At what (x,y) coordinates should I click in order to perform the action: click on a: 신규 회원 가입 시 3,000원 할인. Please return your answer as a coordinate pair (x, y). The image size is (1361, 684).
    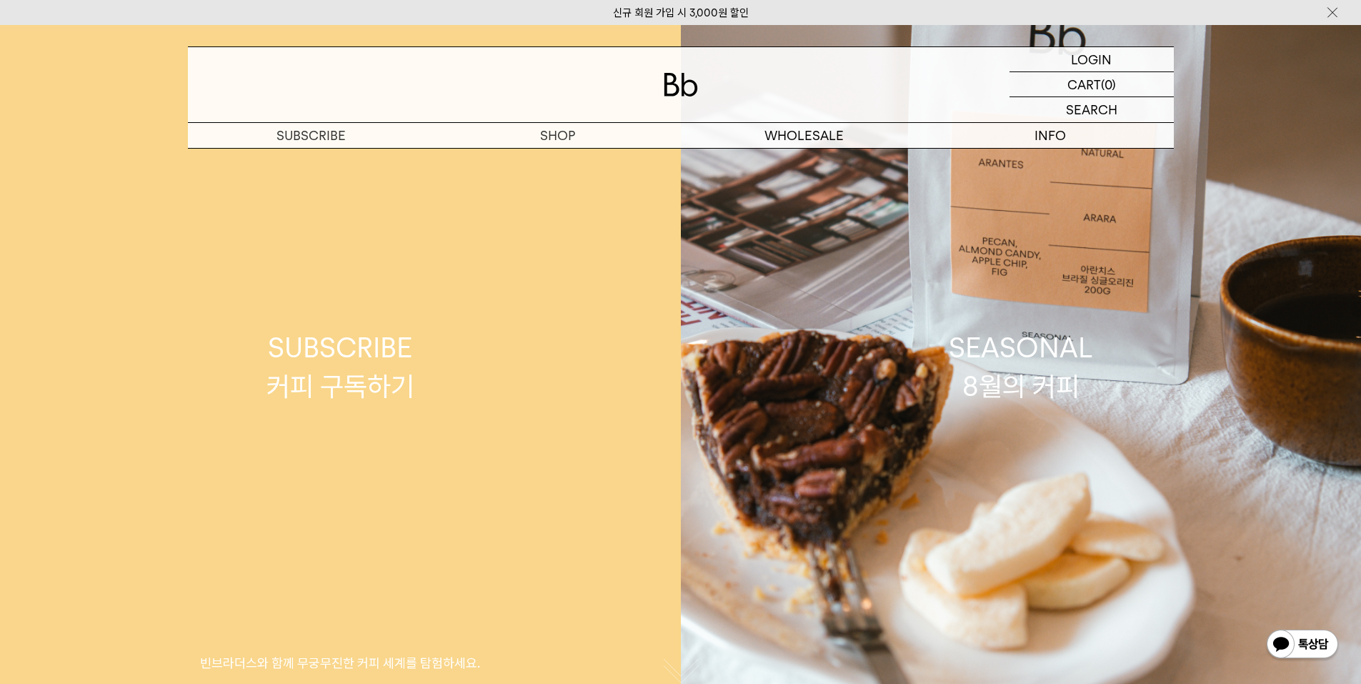
    Looking at the image, I should click on (681, 13).